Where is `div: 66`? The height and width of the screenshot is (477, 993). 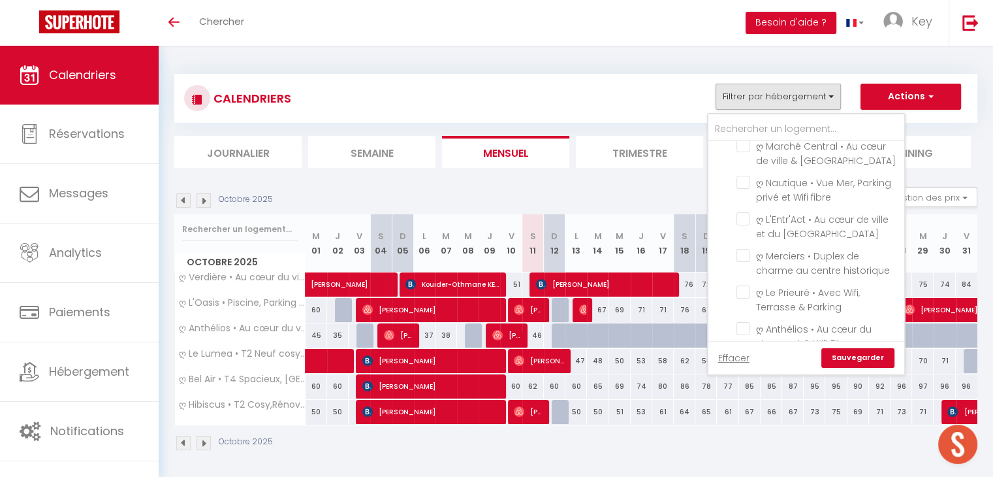 div: 66 is located at coordinates (771, 411).